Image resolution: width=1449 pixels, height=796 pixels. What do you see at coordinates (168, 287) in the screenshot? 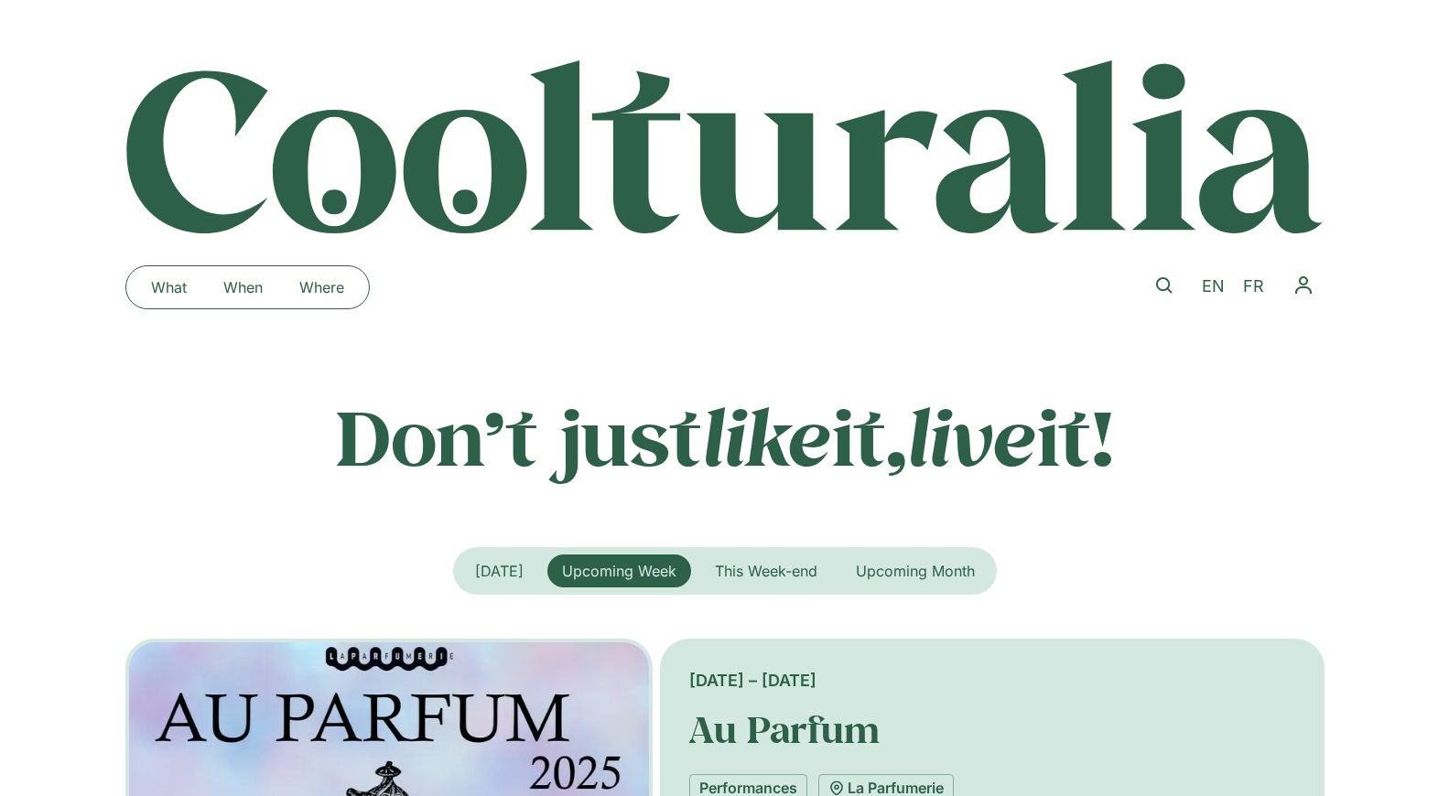
I see `a: What` at bounding box center [168, 287].